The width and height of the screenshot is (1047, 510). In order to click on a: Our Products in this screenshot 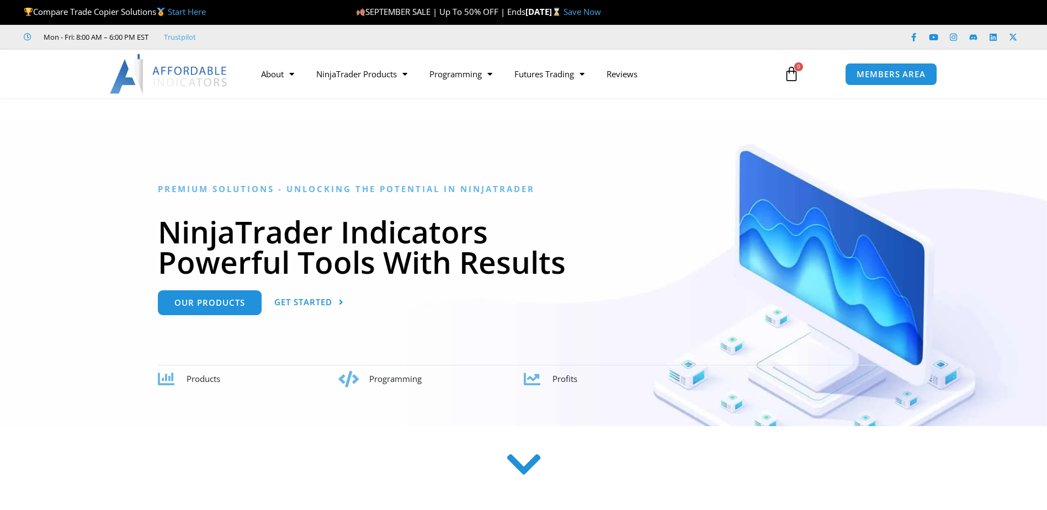, I will do `click(210, 302)`.